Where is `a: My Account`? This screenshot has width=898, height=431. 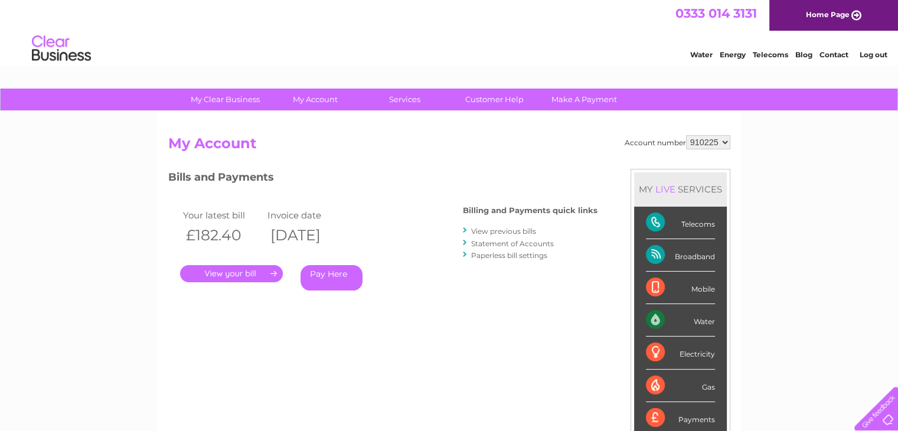
a: My Account is located at coordinates (315, 99).